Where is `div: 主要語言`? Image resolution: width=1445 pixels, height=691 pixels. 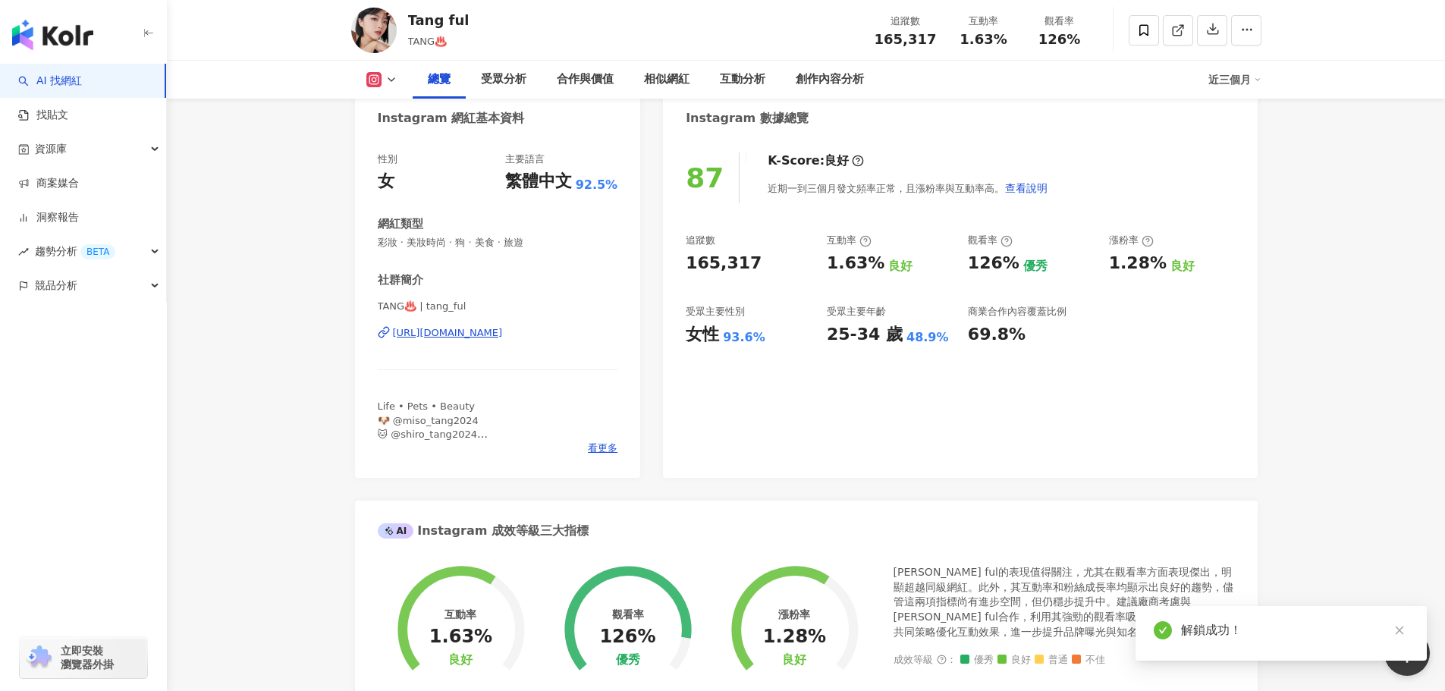 div: 主要語言 is located at coordinates (525, 159).